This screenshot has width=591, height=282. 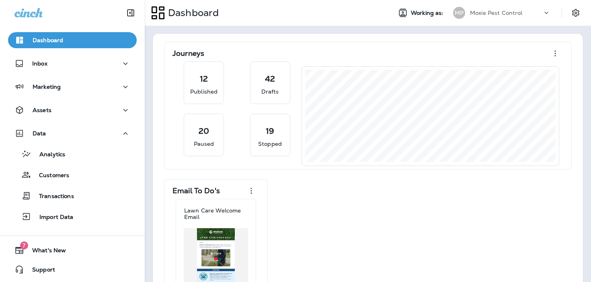 I want to click on p: Inbox, so click(x=40, y=63).